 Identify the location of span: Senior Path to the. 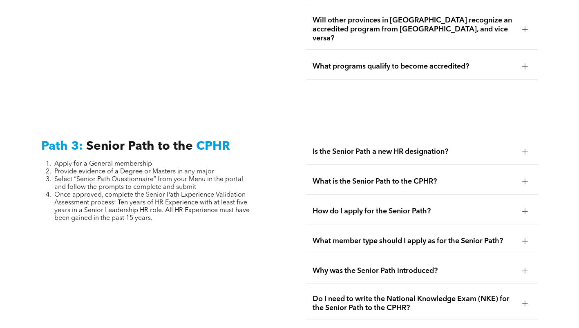
(139, 147).